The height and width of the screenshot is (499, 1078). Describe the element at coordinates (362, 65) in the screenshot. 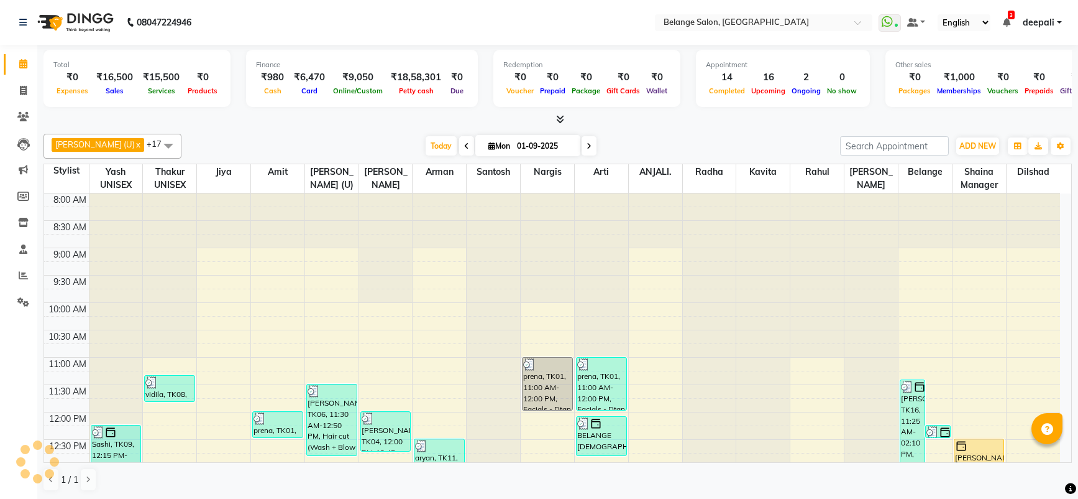

I see `div: Finance` at that location.